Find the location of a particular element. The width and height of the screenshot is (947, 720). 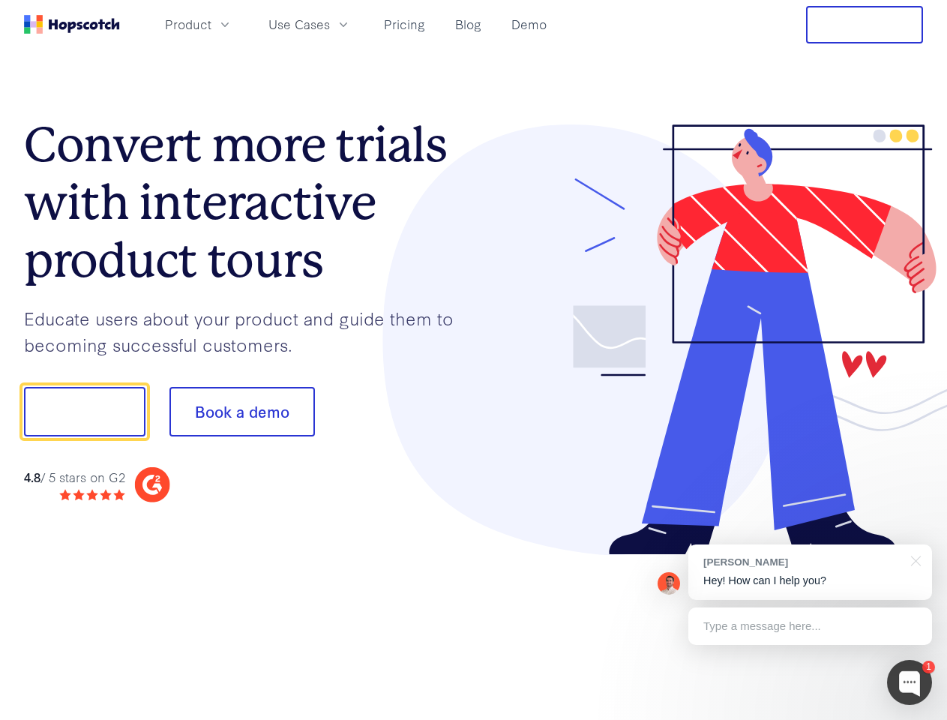

img: Mark Spera is located at coordinates (669, 583).